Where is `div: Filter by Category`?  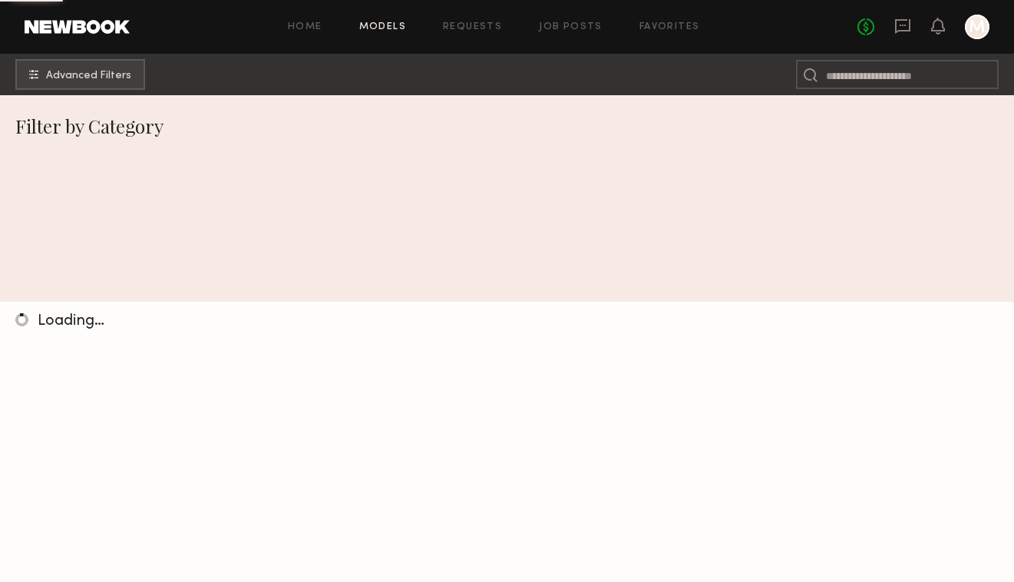 div: Filter by Category is located at coordinates (514, 126).